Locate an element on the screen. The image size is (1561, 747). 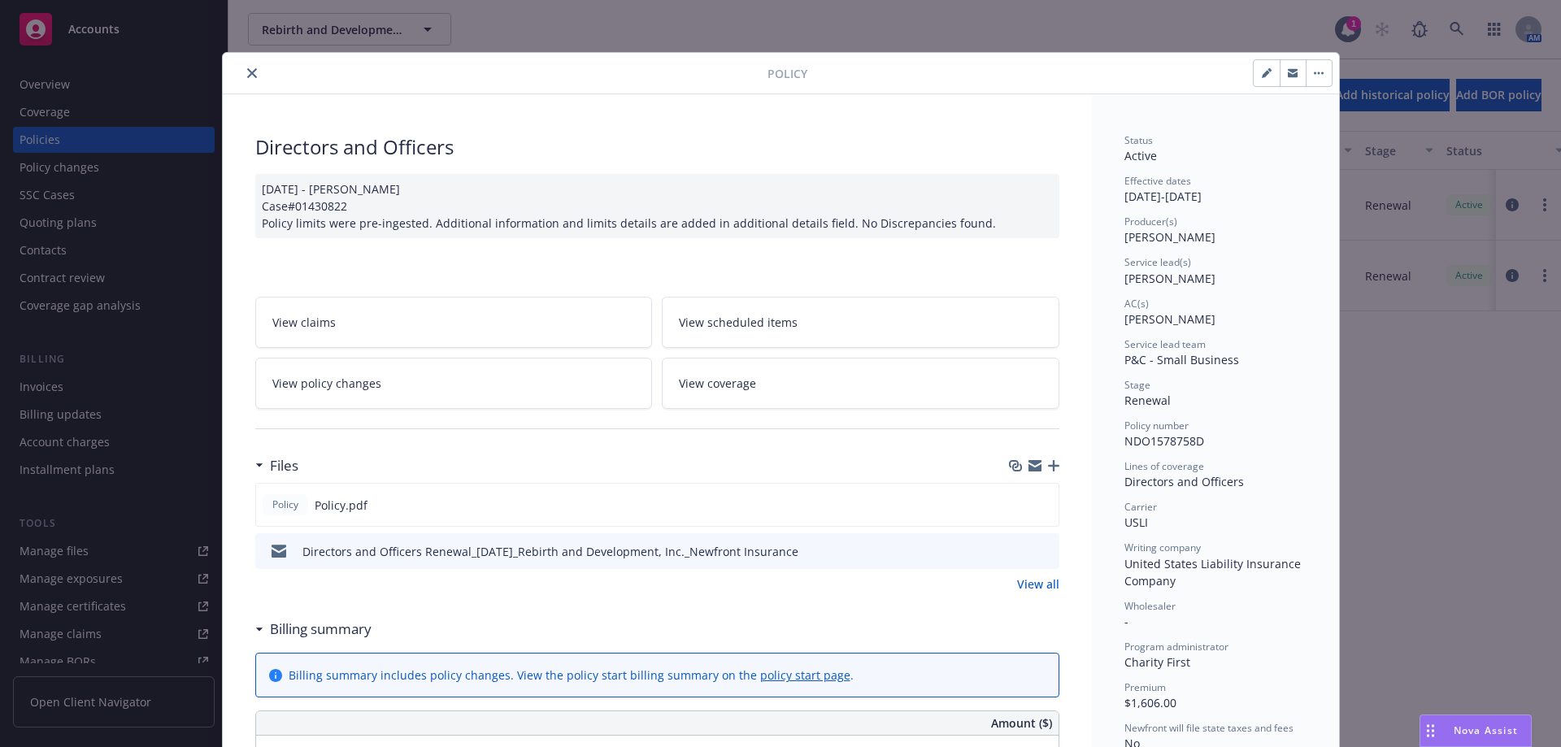
a: View policy changes is located at coordinates (454, 383).